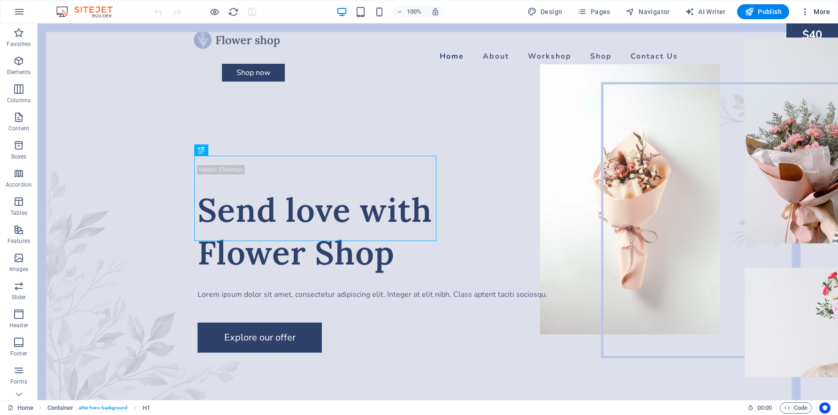  Describe the element at coordinates (435, 12) in the screenshot. I see `i: On resize automatically adjust zoom level to fit chosen device.` at that location.